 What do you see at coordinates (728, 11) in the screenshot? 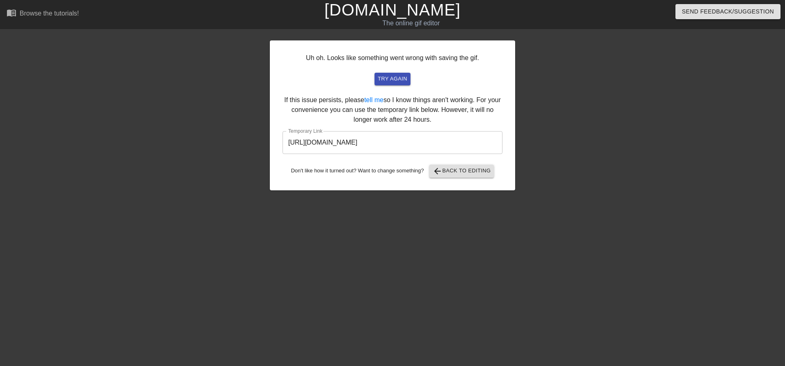
I see `button: Send Feedback/Suggestion` at bounding box center [728, 11].